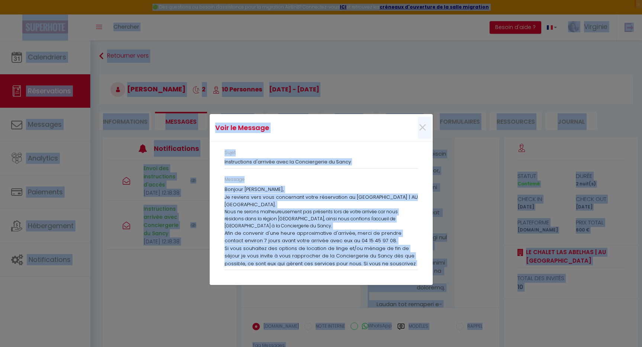 This screenshot has height=347, width=642. Describe the element at coordinates (321, 268) in the screenshot. I see `p: Si vous souhaitez des options de location de linge et/ou ménage de fin de séjour je vous invite à...` at that location.